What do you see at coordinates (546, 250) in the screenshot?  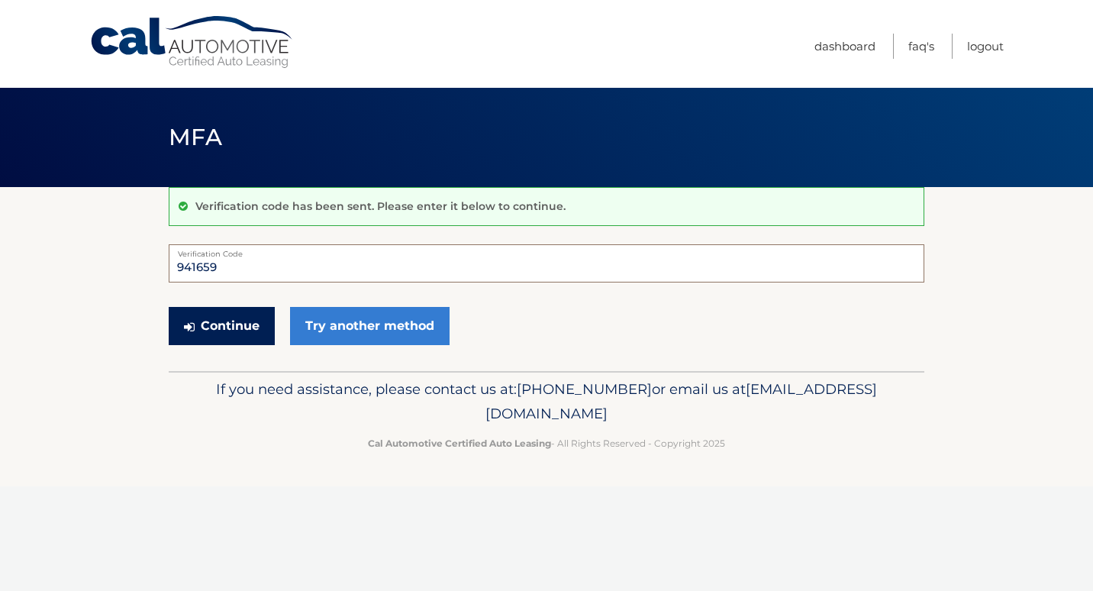 I see `label: Verification Code` at bounding box center [546, 250].